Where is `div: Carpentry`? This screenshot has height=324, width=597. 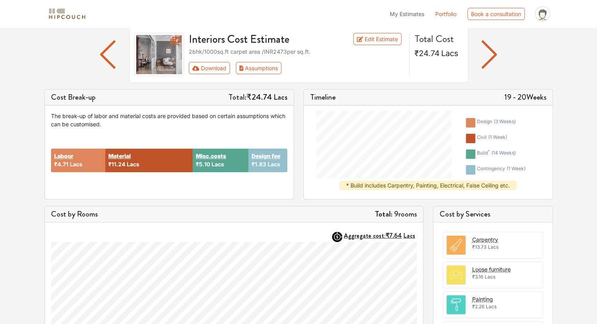
div: Carpentry is located at coordinates (485, 239).